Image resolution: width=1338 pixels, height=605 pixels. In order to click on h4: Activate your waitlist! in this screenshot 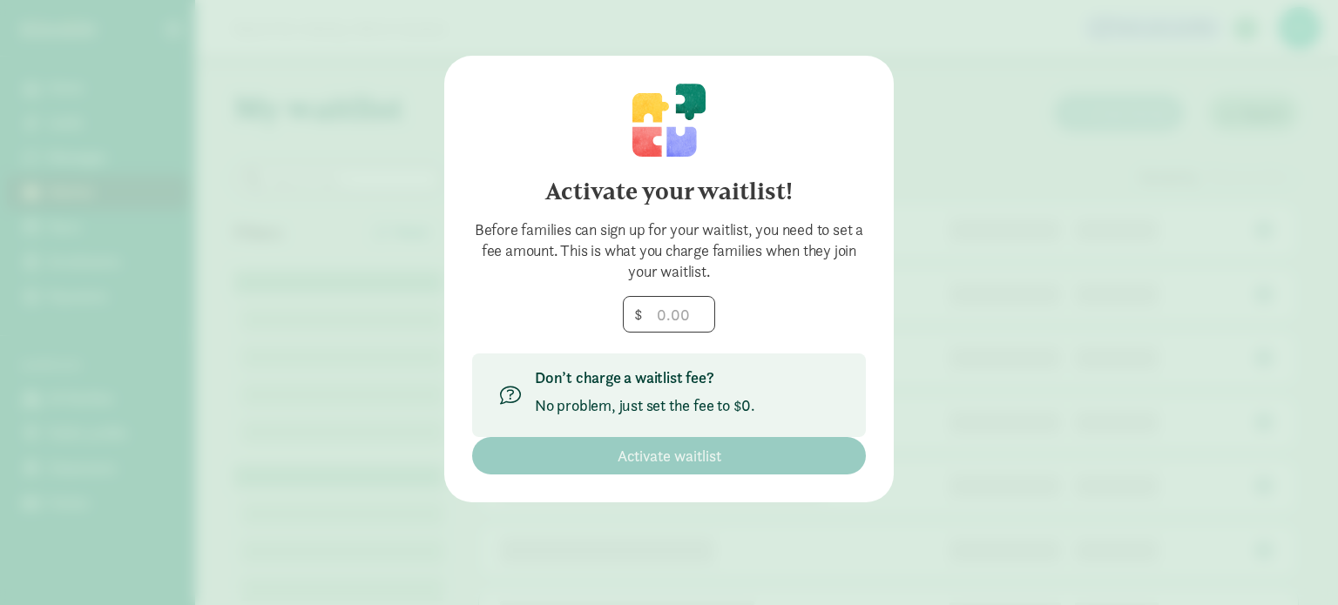, I will do `click(669, 192)`.